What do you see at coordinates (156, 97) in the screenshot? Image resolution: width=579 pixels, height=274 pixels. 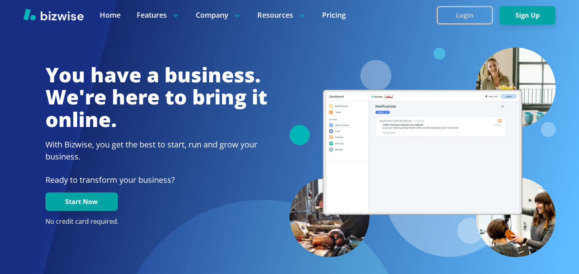 I see `h1: You have a business. We're here to bring it online.` at bounding box center [156, 97].